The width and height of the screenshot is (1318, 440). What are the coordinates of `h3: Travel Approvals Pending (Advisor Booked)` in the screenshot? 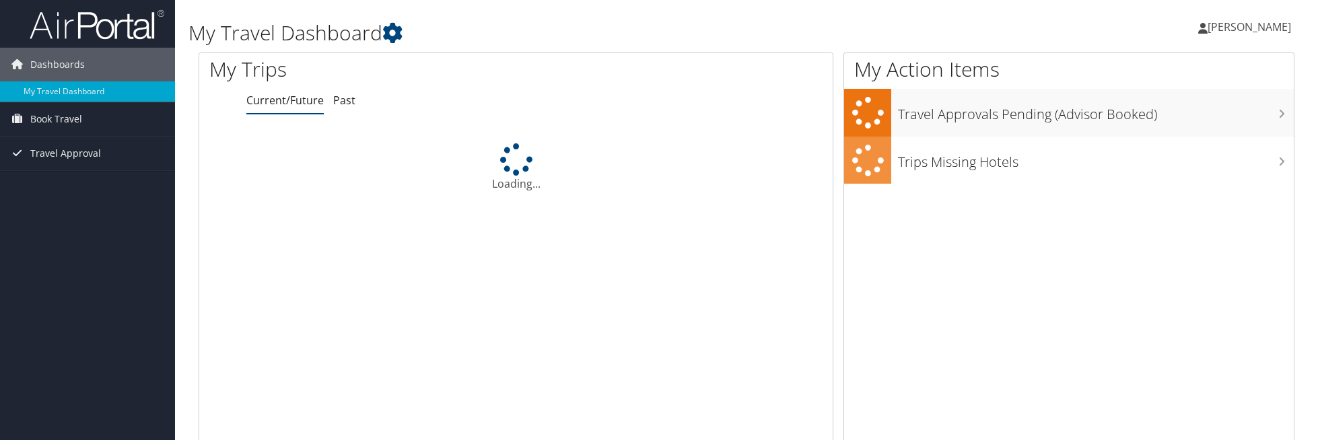 It's located at (1096, 111).